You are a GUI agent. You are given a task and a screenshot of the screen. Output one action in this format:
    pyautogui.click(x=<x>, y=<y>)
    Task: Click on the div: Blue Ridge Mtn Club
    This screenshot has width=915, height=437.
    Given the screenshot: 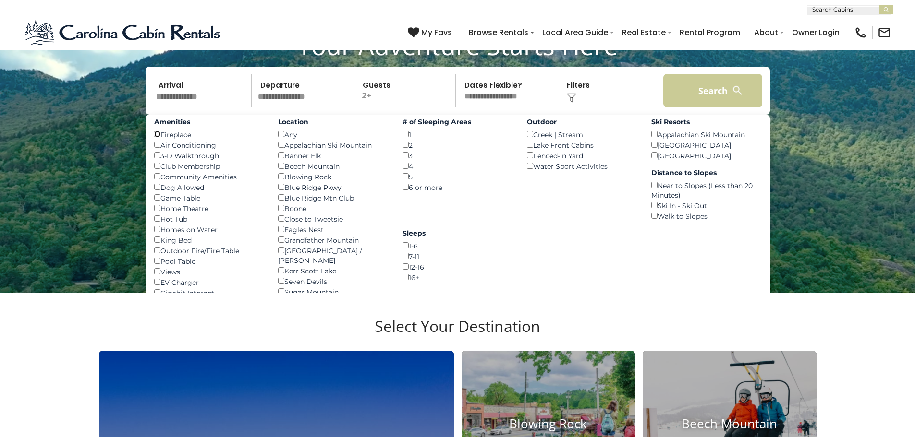 What is the action you would take?
    pyautogui.click(x=333, y=198)
    